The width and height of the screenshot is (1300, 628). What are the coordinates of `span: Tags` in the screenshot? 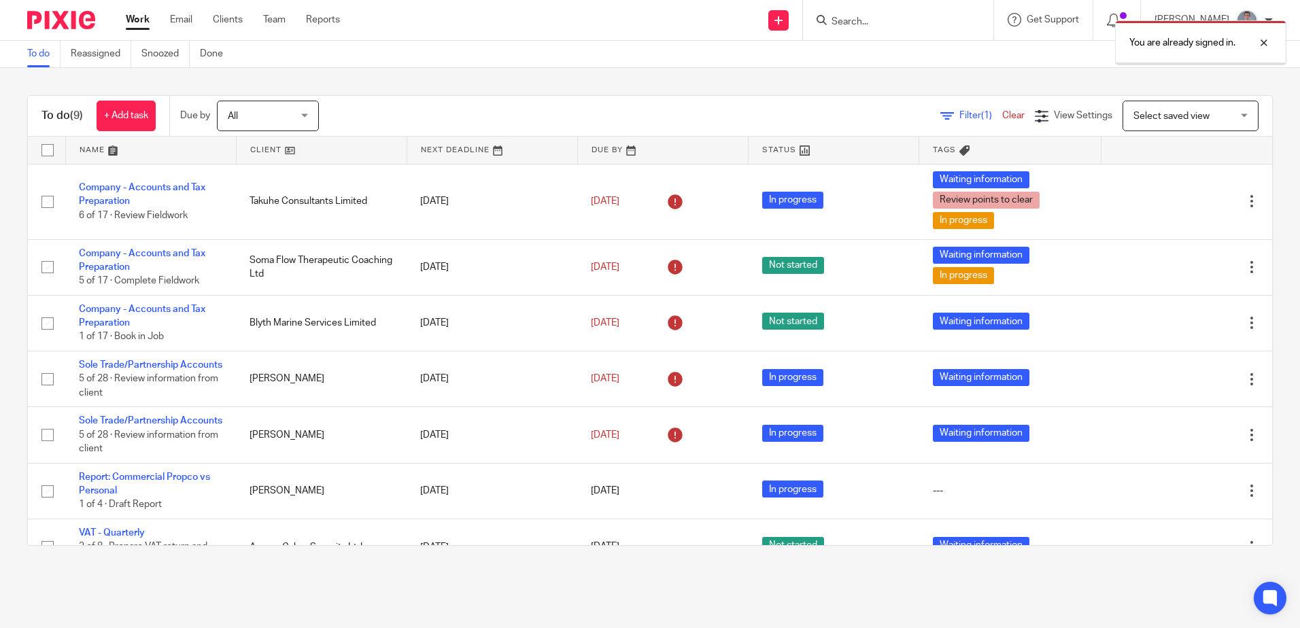 It's located at (945, 150).